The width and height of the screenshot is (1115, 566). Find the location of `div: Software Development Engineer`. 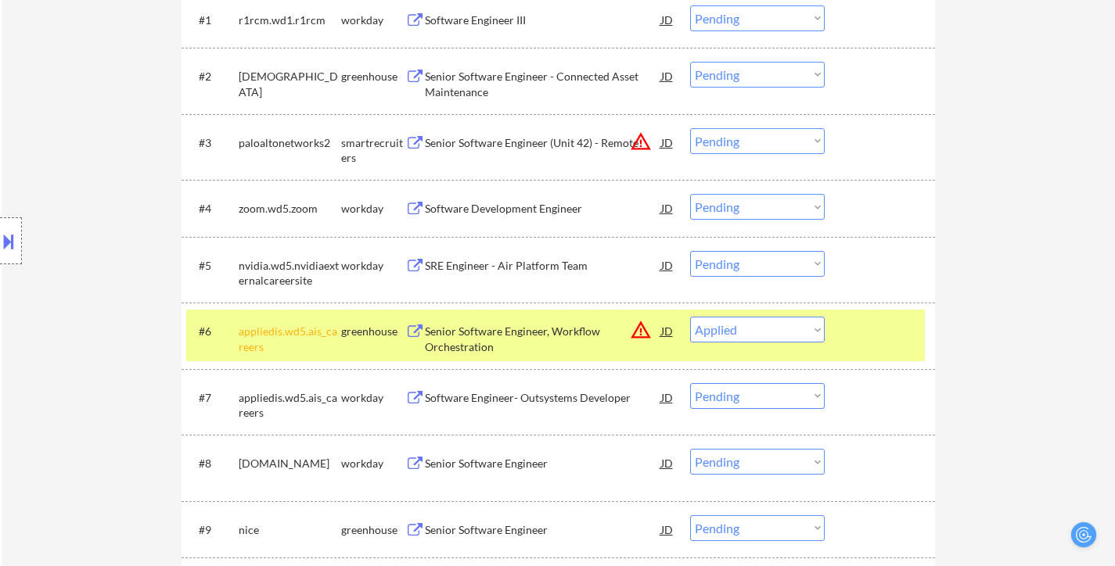

div: Software Development Engineer is located at coordinates (543, 209).